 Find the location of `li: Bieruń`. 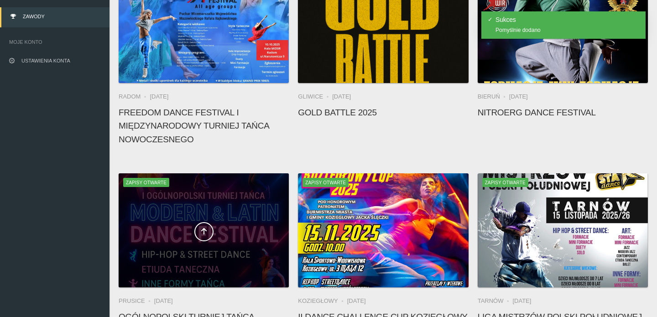

li: Bieruń is located at coordinates (493, 97).